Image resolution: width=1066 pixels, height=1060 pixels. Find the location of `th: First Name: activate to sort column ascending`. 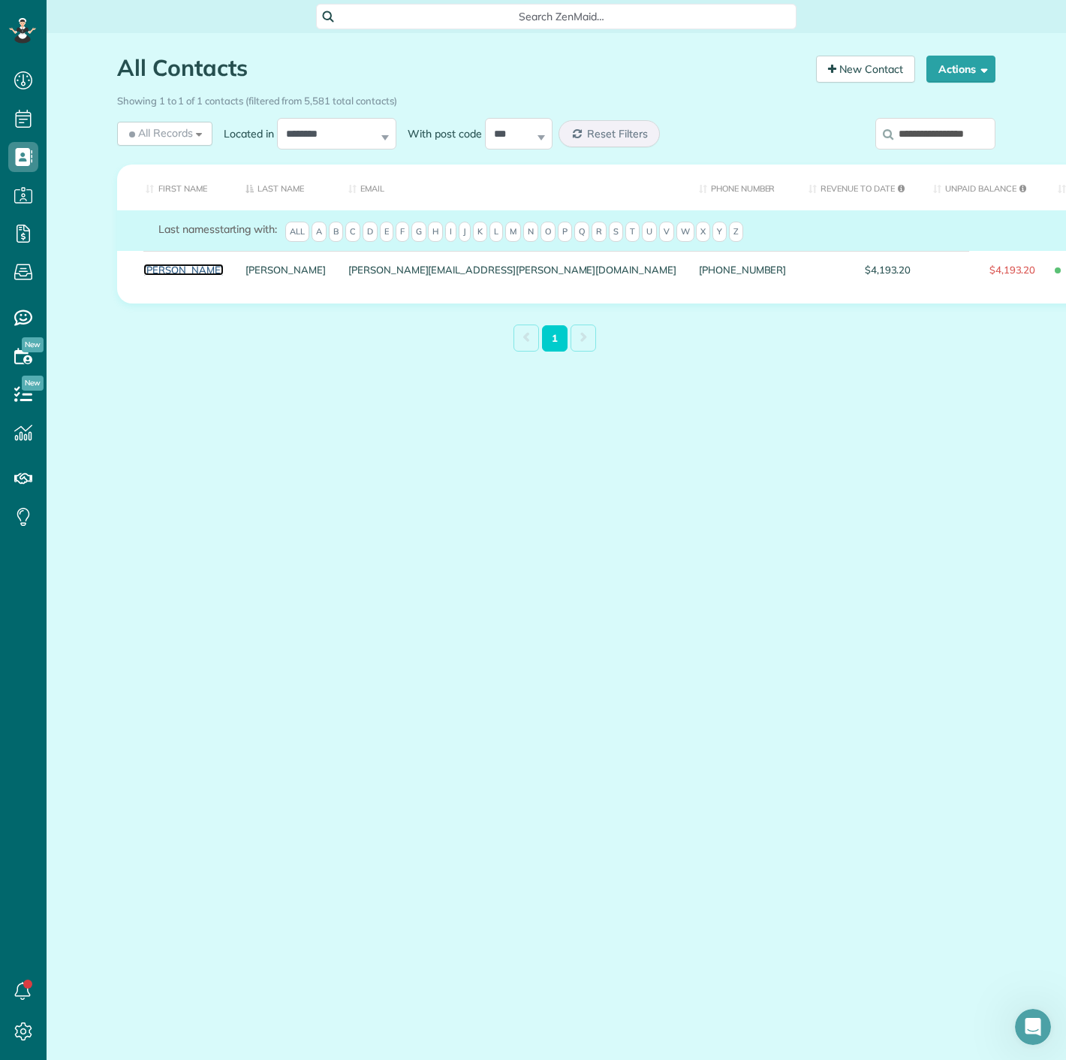

th: First Name: activate to sort column ascending is located at coordinates (176, 187).